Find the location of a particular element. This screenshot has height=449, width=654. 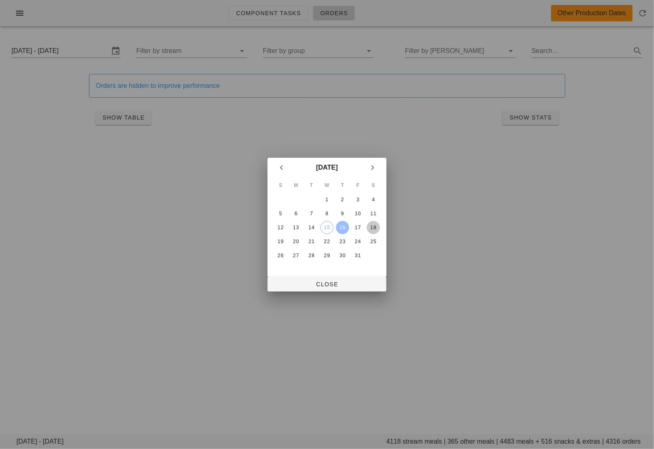

button: 13 is located at coordinates (296, 227).